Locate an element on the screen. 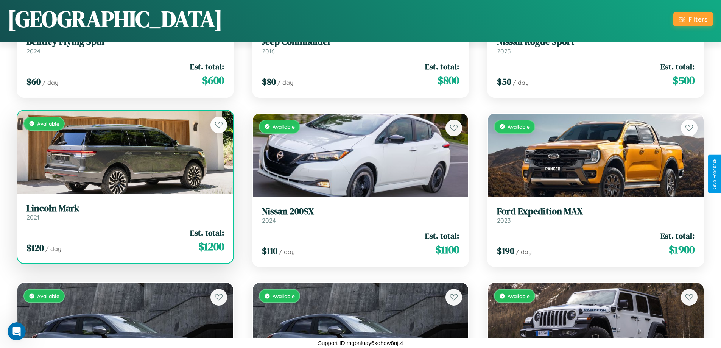 Image resolution: width=721 pixels, height=348 pixels. p: Support ID: mgbnluay6xohew8njt4 is located at coordinates (360, 343).